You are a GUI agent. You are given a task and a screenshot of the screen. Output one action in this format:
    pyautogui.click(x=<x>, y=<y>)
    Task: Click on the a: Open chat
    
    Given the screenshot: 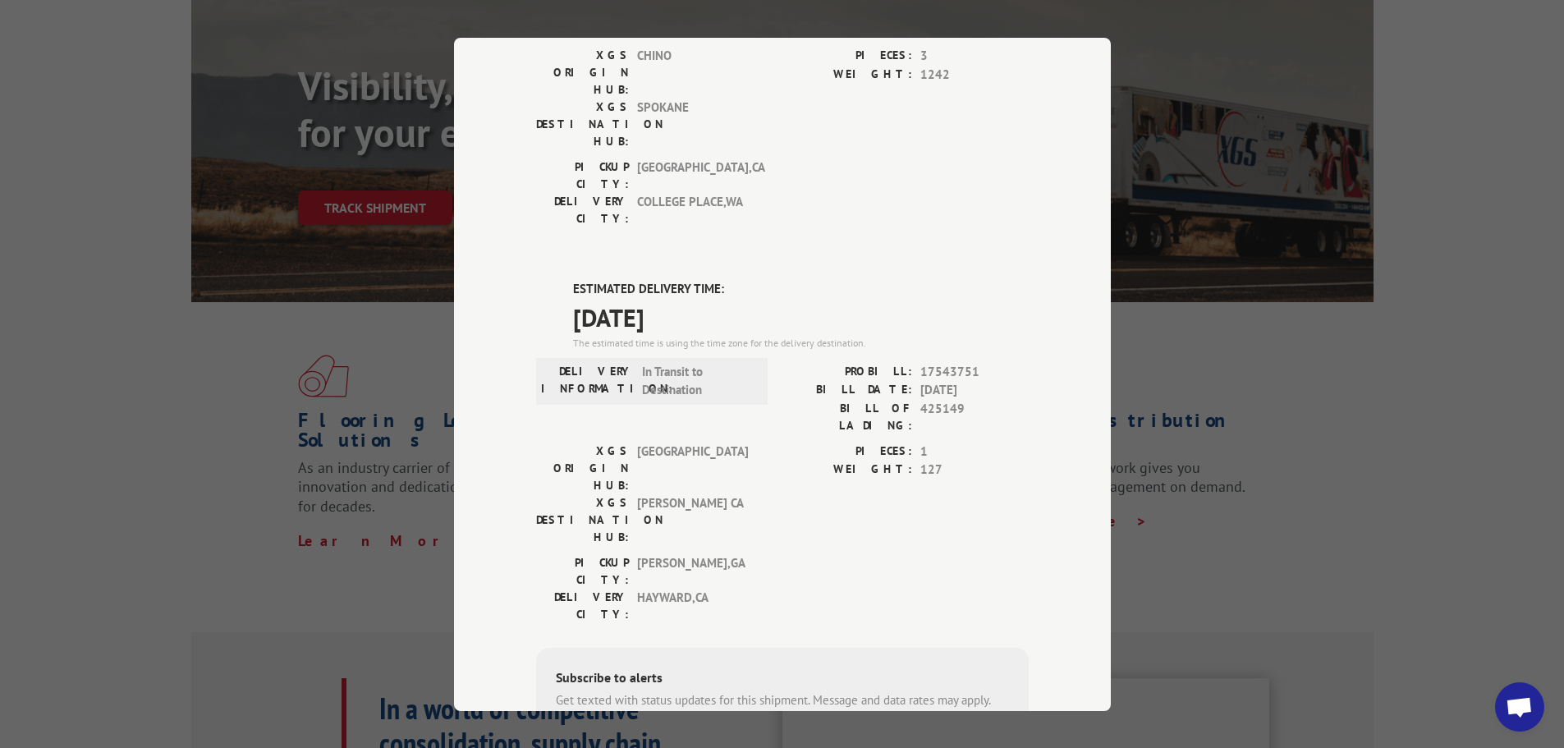 What is the action you would take?
    pyautogui.click(x=1519, y=707)
    